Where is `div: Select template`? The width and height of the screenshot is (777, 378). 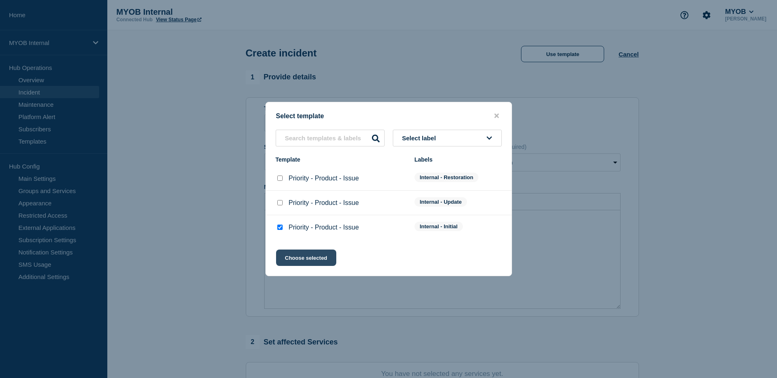
div: Select template is located at coordinates (389, 116).